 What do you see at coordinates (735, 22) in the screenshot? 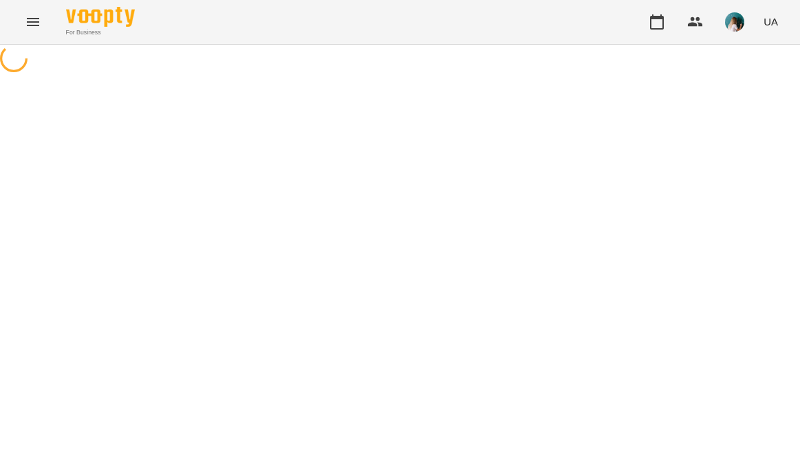
I see `img: 6465f9d73c2b4f3824b6dec18ea9f7f0.jpeg` at bounding box center [735, 22].